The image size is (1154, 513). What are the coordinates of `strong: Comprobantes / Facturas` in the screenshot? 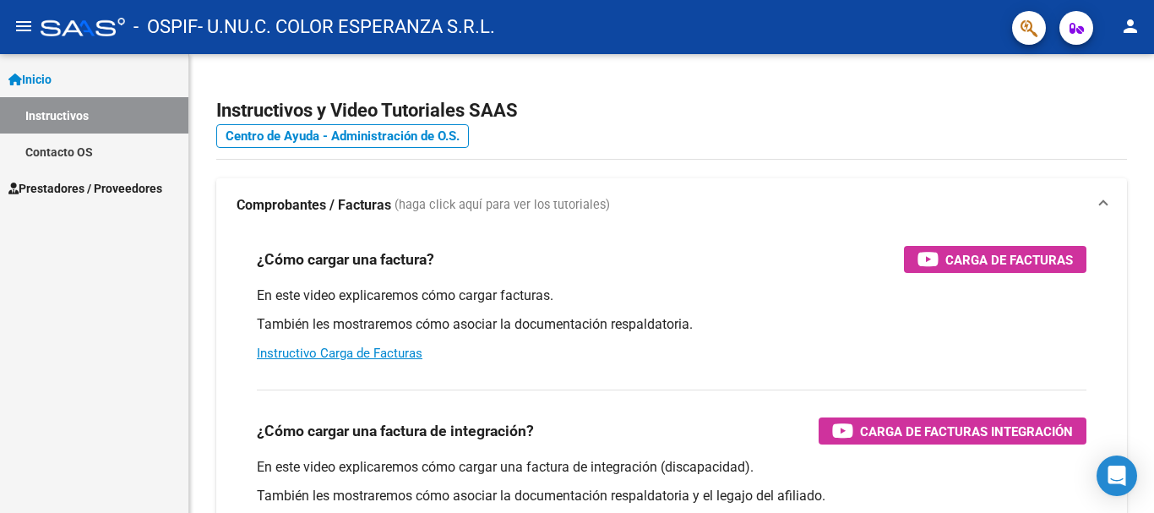 It's located at (313, 205).